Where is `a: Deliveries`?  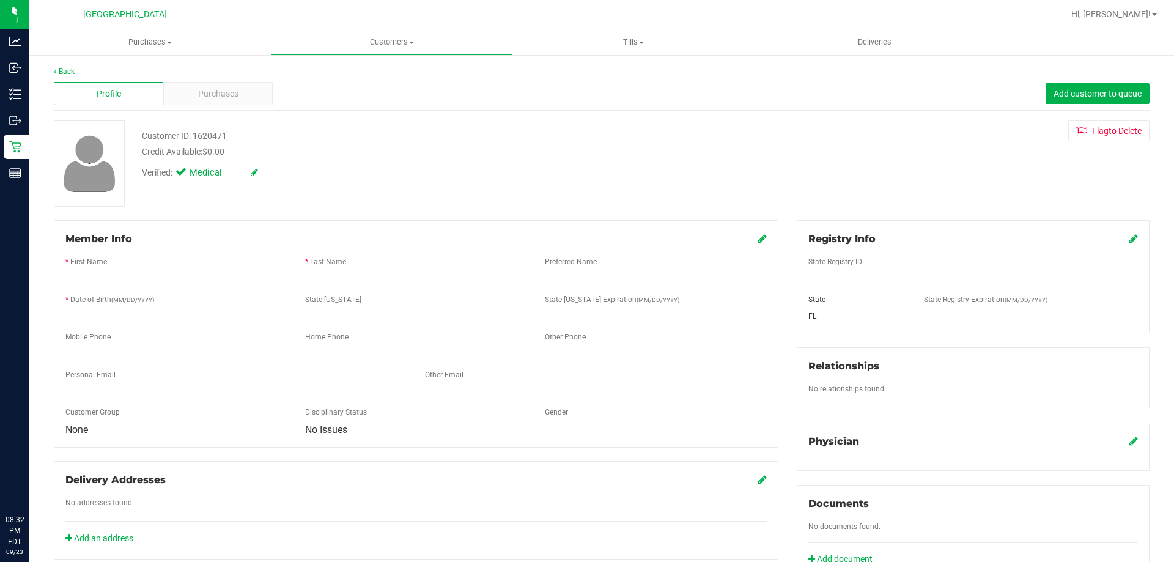 a: Deliveries is located at coordinates (874, 42).